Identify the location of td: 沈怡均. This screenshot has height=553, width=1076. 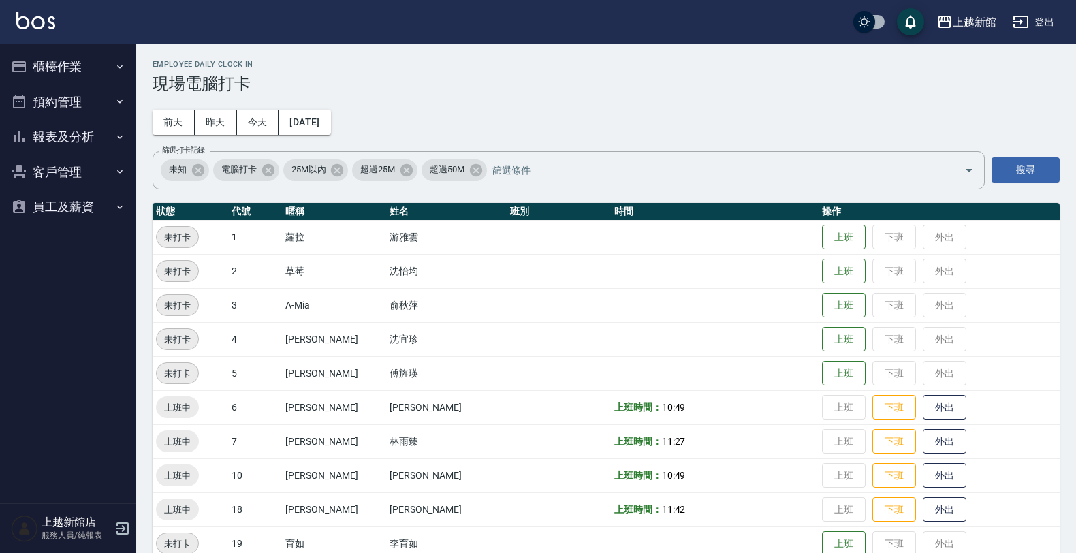
(447, 271).